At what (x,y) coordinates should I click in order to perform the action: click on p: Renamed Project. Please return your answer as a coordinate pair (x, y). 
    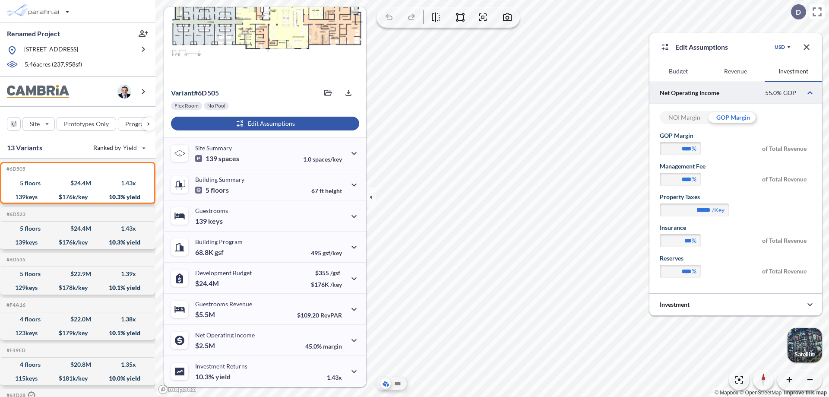
    Looking at the image, I should click on (33, 34).